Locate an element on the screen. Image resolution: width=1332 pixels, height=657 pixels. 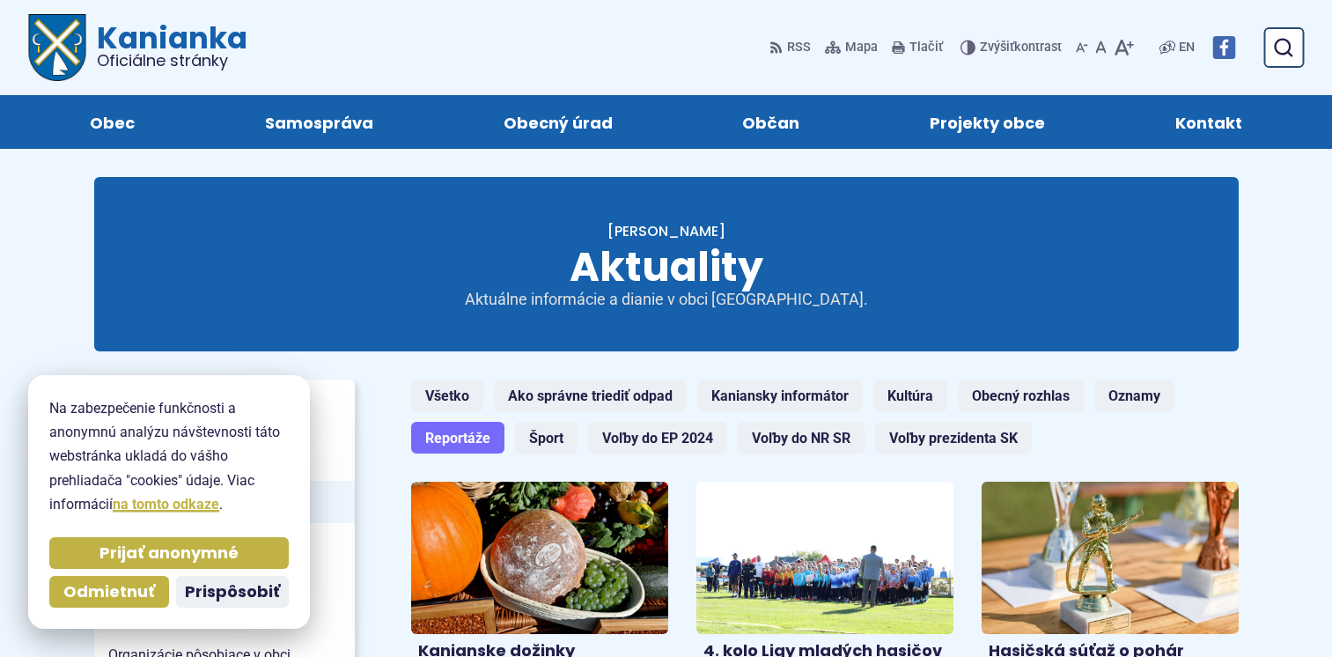
span: RSS is located at coordinates (799, 48).